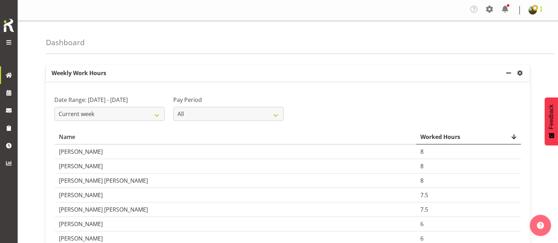 The image size is (558, 243). What do you see at coordinates (468, 137) in the screenshot?
I see `div: Worked Hours` at bounding box center [468, 137].